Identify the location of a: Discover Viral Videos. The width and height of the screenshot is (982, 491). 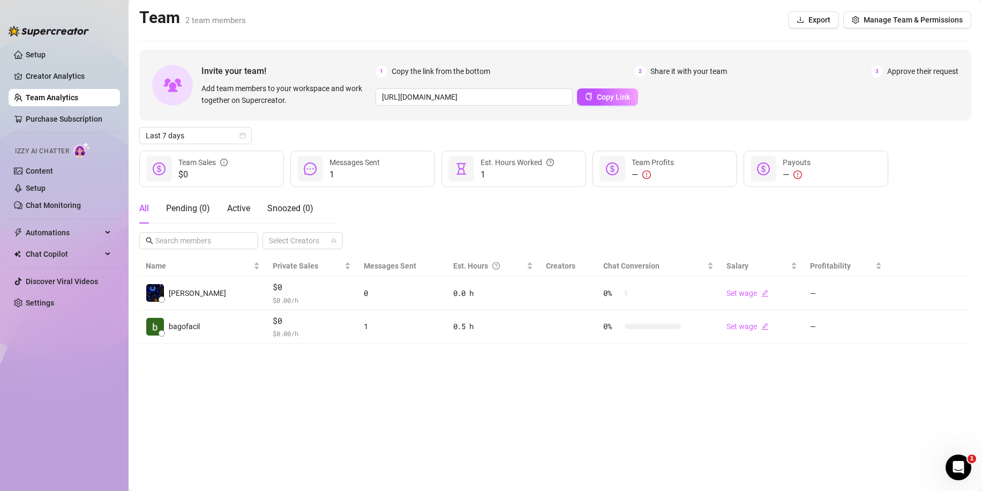
(62, 281).